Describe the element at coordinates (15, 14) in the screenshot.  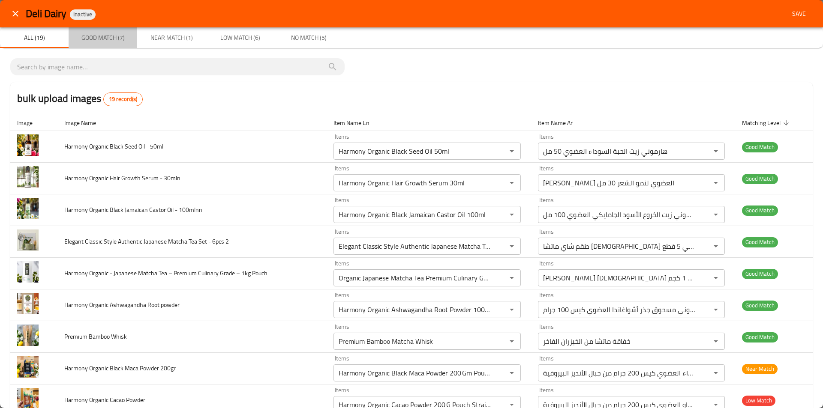
I see `button: close` at that location.